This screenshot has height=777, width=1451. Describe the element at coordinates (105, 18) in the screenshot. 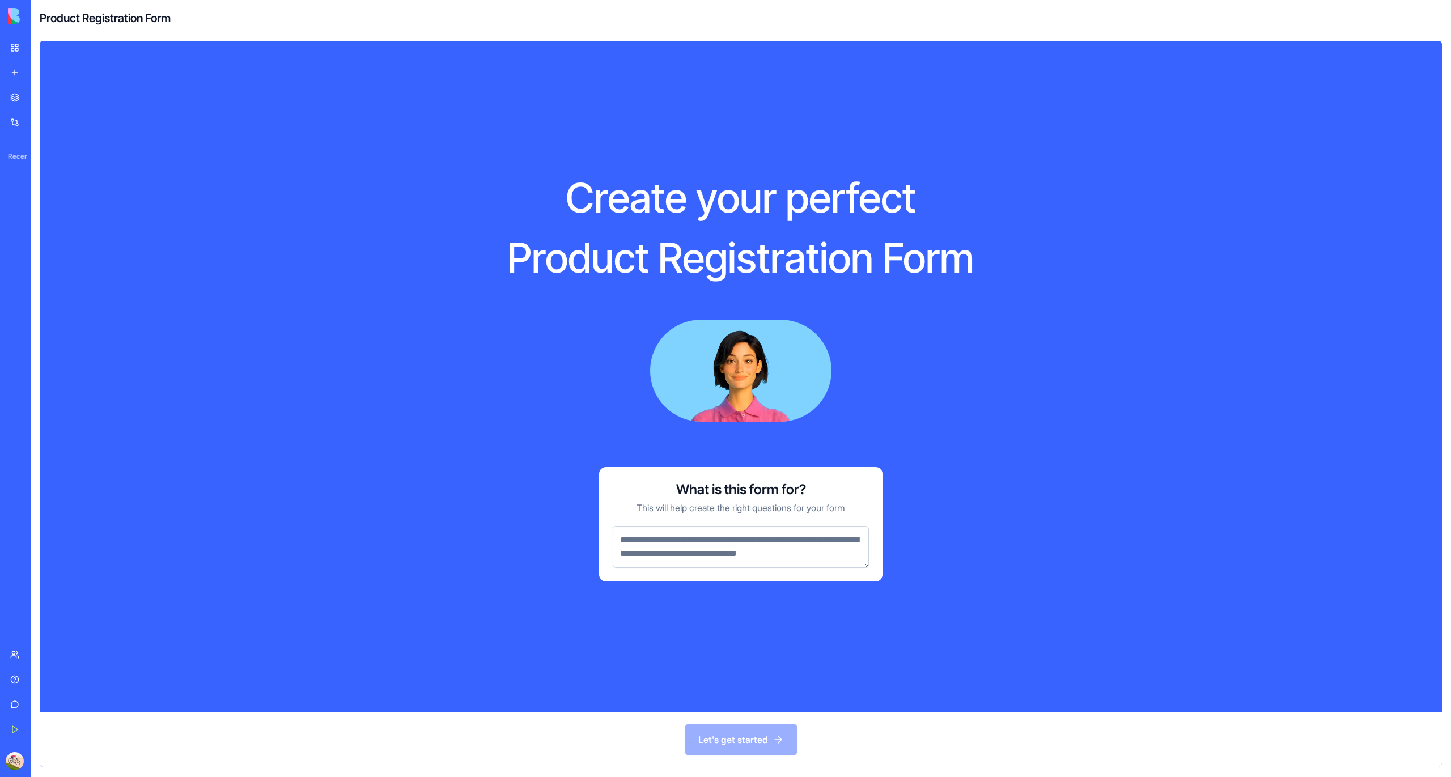

I see `h4: Product Registration Form` at that location.